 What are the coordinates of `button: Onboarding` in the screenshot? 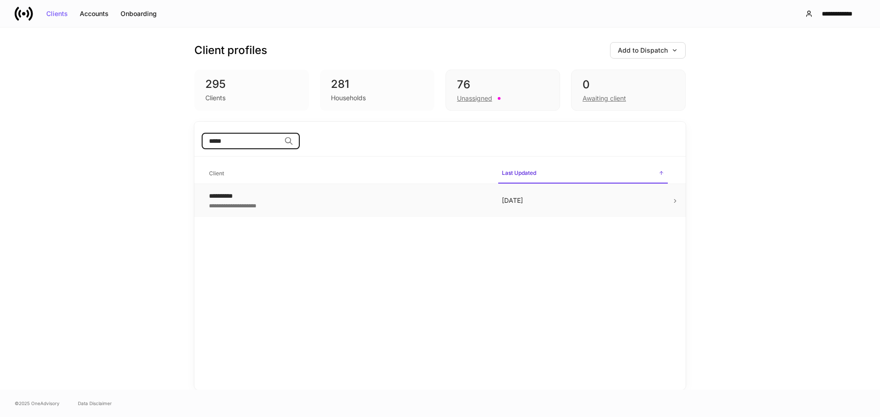 It's located at (138, 14).